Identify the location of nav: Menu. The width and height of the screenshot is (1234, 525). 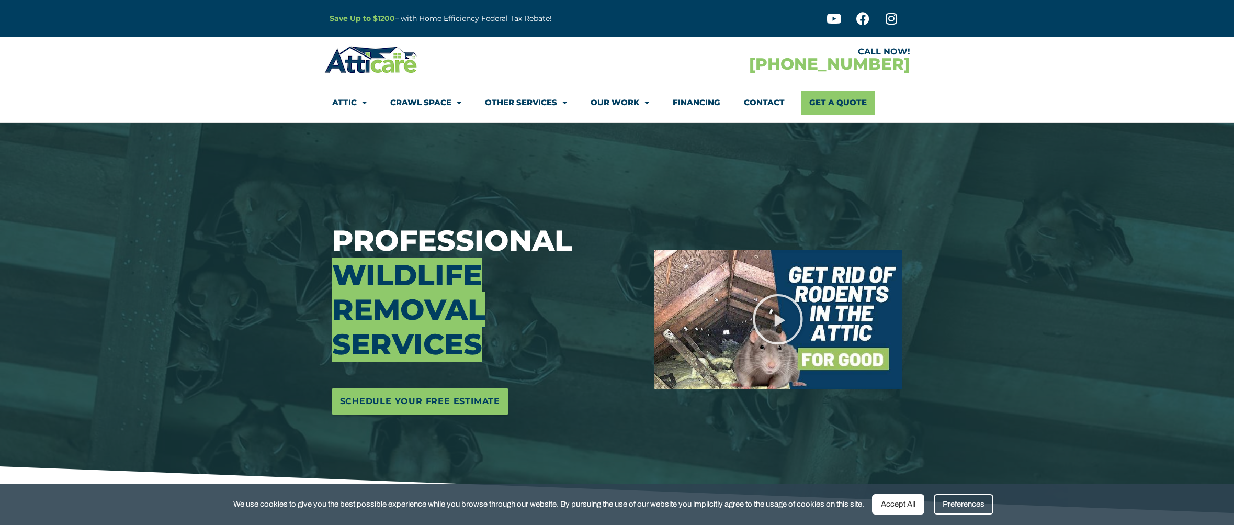
(617, 103).